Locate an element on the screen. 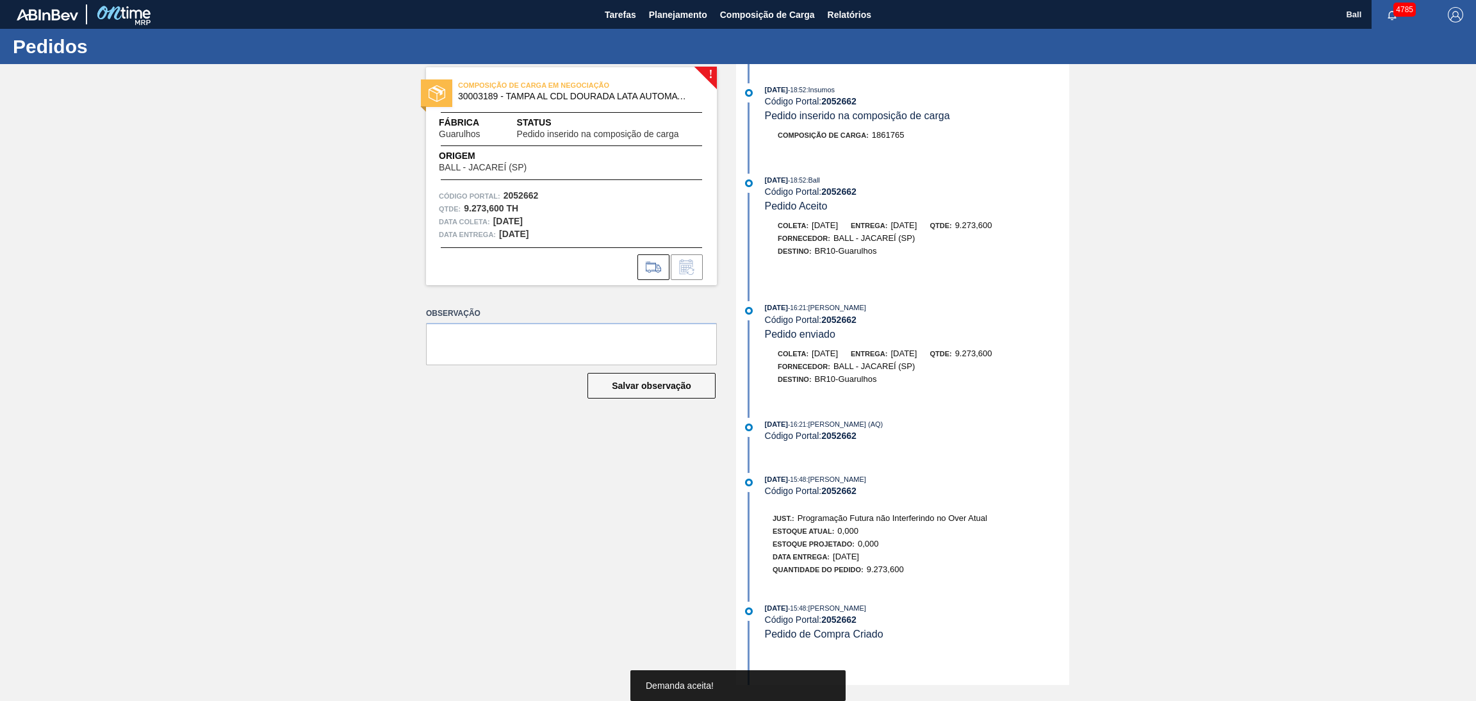 The height and width of the screenshot is (701, 1476). div: Informar alteração no pedido is located at coordinates (687, 267).